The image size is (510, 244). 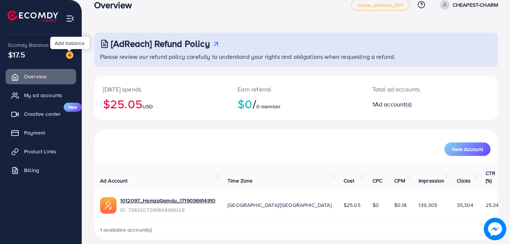 I want to click on span: Billing, so click(x=31, y=170).